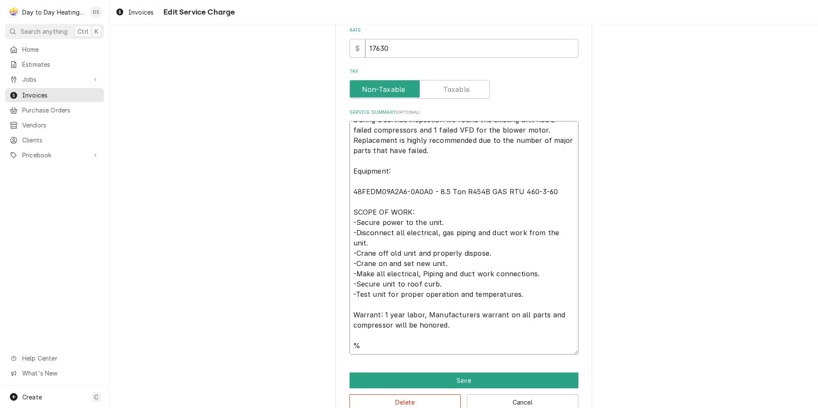 The width and height of the screenshot is (818, 408). Describe the element at coordinates (32, 397) in the screenshot. I see `span: Create` at that location.